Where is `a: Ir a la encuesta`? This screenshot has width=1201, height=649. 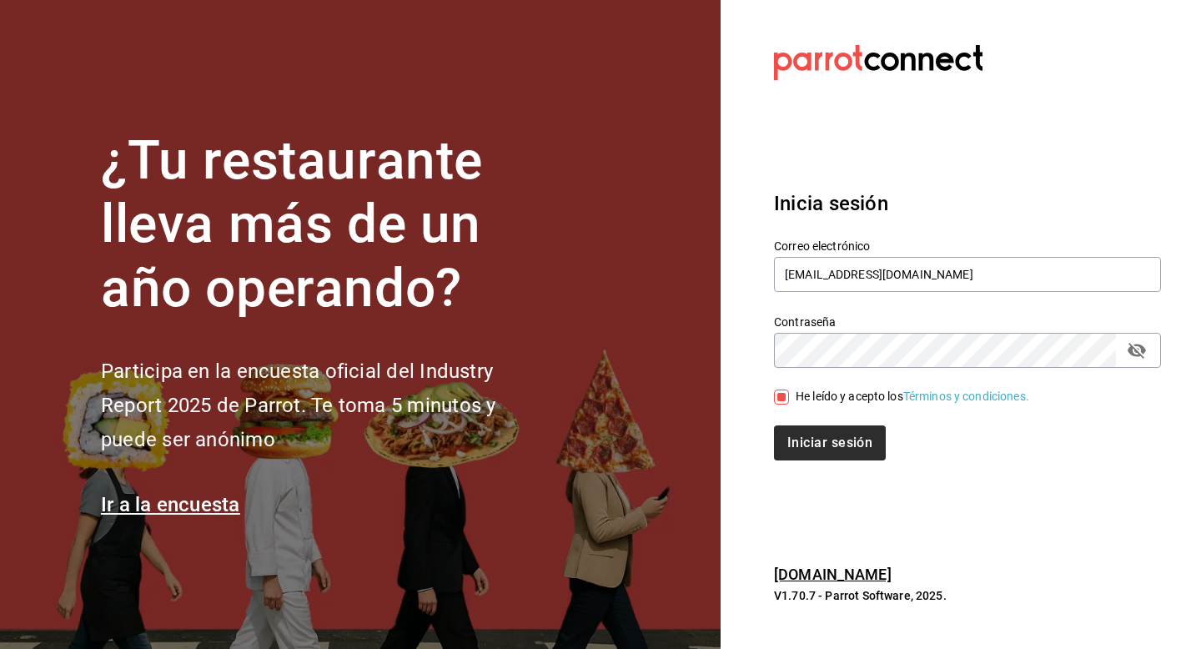 a: Ir a la encuesta is located at coordinates (170, 505).